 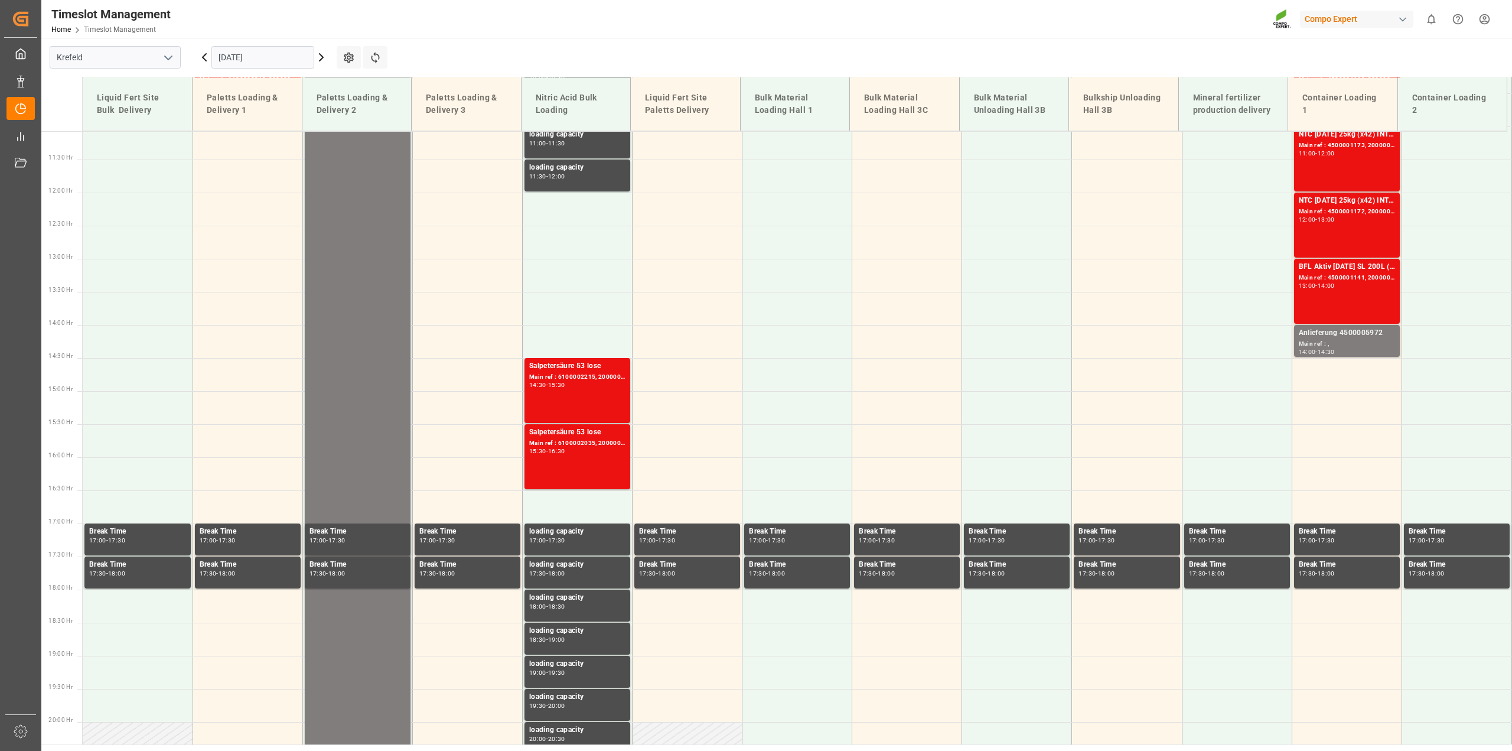 What do you see at coordinates (137, 104) in the screenshot?
I see `div: Liquid Fert Site Bulk Delivery` at bounding box center [137, 104].